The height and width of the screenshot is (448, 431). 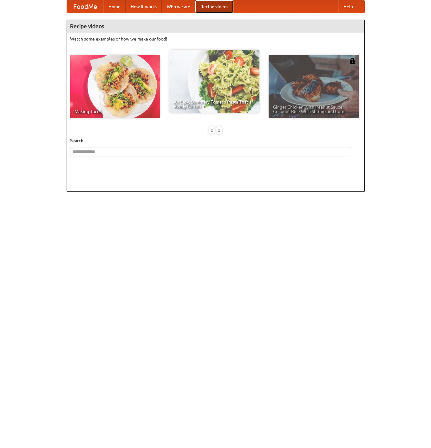 I want to click on a: How it works, so click(x=144, y=7).